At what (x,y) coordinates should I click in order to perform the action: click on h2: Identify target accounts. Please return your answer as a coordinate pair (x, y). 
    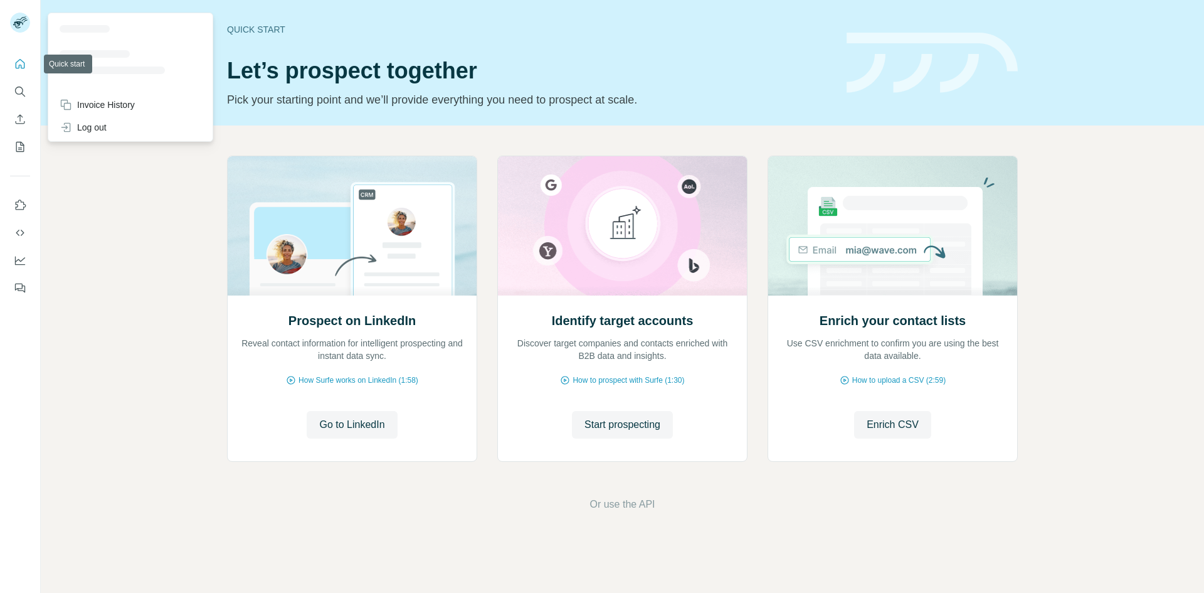
    Looking at the image, I should click on (623, 320).